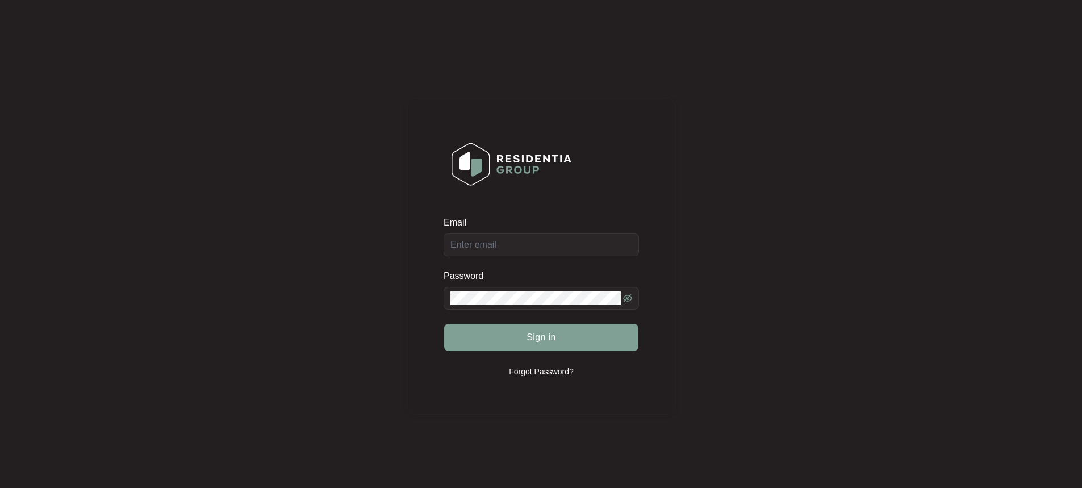 This screenshot has width=1082, height=488. What do you see at coordinates (627, 298) in the screenshot?
I see `span: eye-invisible` at bounding box center [627, 298].